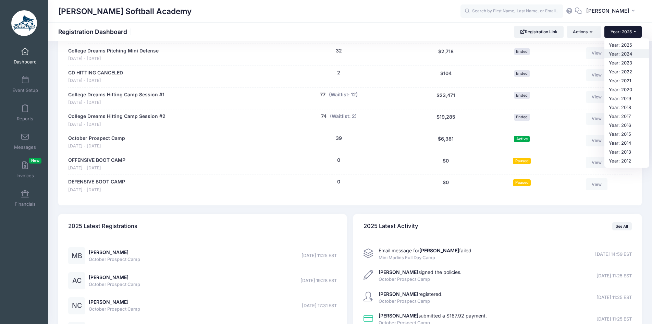 This screenshot has width=652, height=324. What do you see at coordinates (25, 198) in the screenshot?
I see `a: Financials` at bounding box center [25, 198].